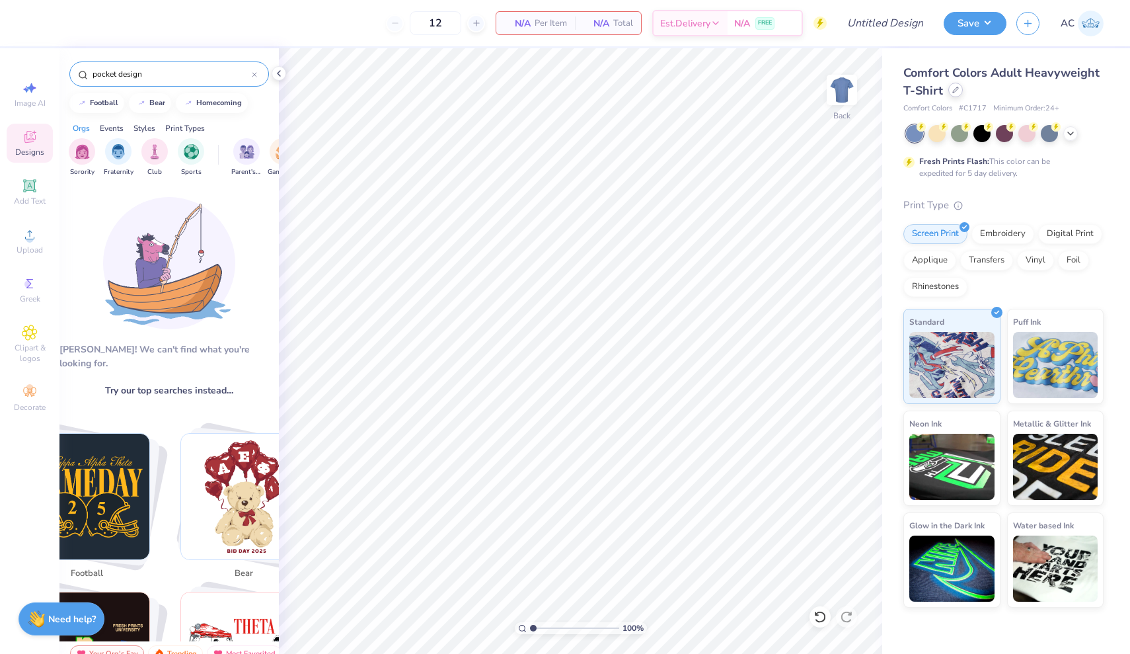  Describe the element at coordinates (842, 116) in the screenshot. I see `div: Back` at that location.